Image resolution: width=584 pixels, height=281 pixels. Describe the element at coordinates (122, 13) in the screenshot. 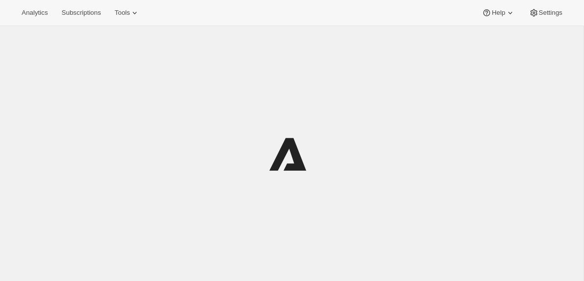

I see `span: Tools` at that location.